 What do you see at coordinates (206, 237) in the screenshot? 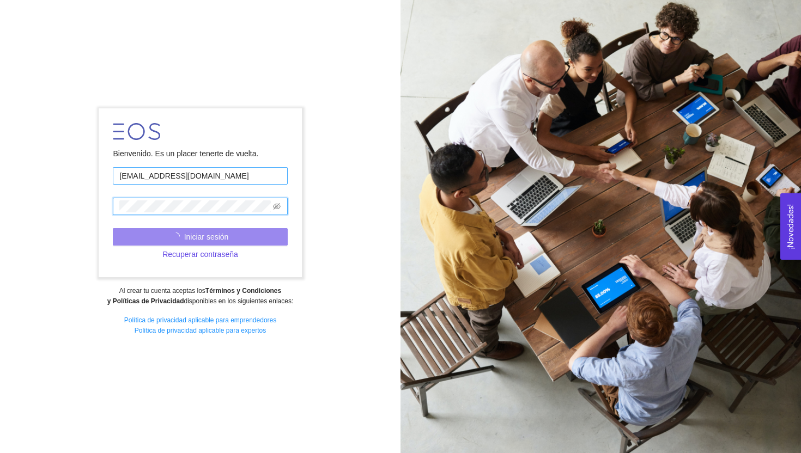
I see `span: Iniciar sesión` at bounding box center [206, 237].